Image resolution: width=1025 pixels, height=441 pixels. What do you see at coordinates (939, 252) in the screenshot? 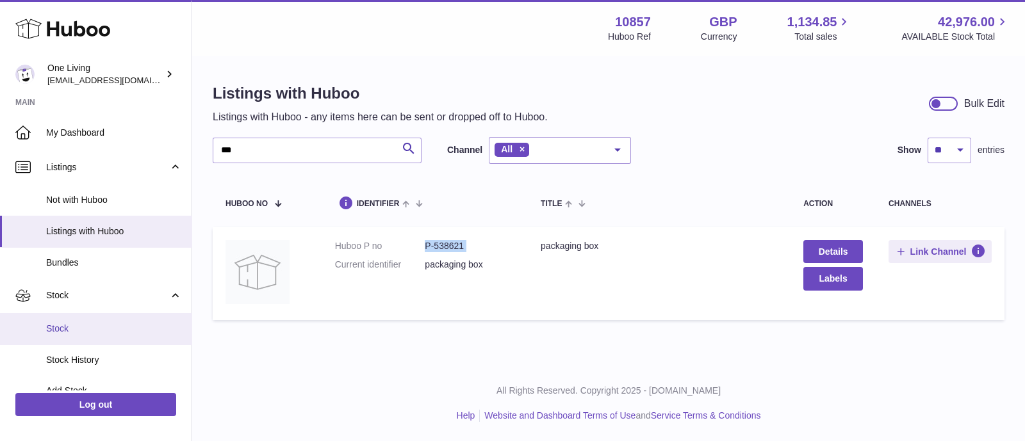
I see `span: Link Channel` at bounding box center [939, 252].